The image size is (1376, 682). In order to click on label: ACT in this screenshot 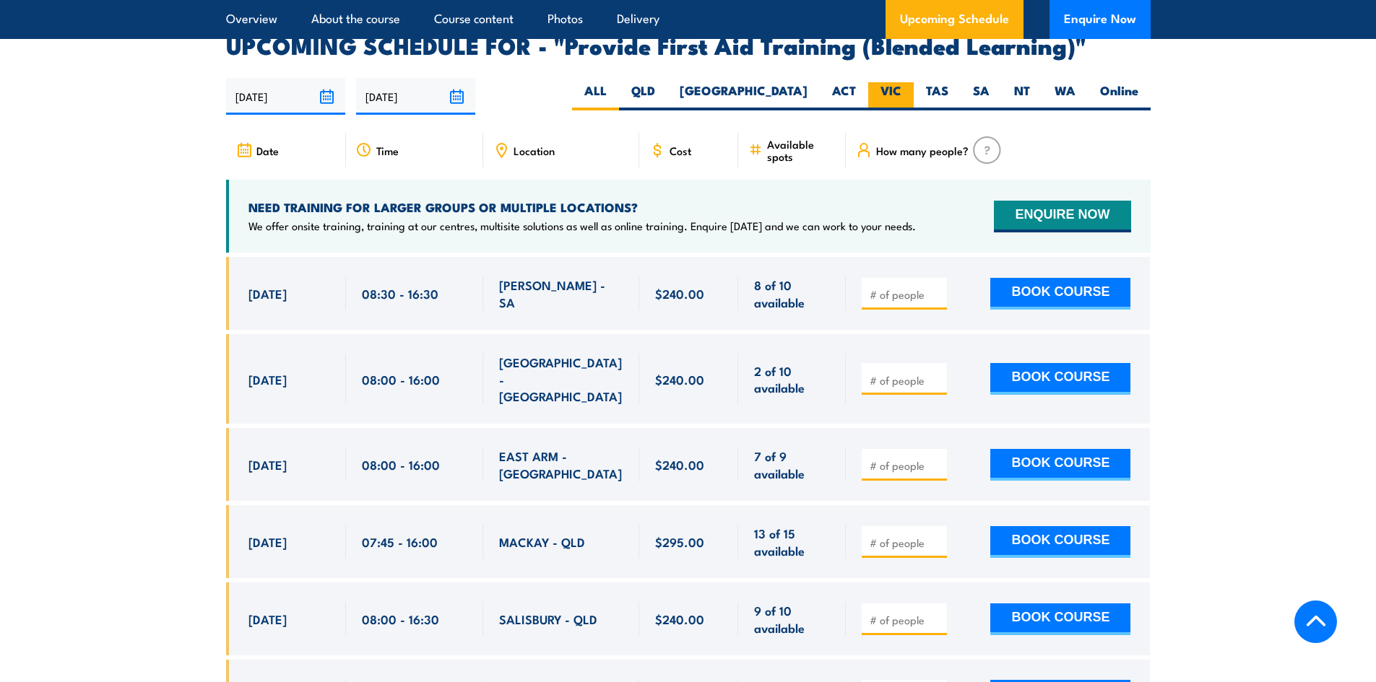, I will do `click(843, 96)`.